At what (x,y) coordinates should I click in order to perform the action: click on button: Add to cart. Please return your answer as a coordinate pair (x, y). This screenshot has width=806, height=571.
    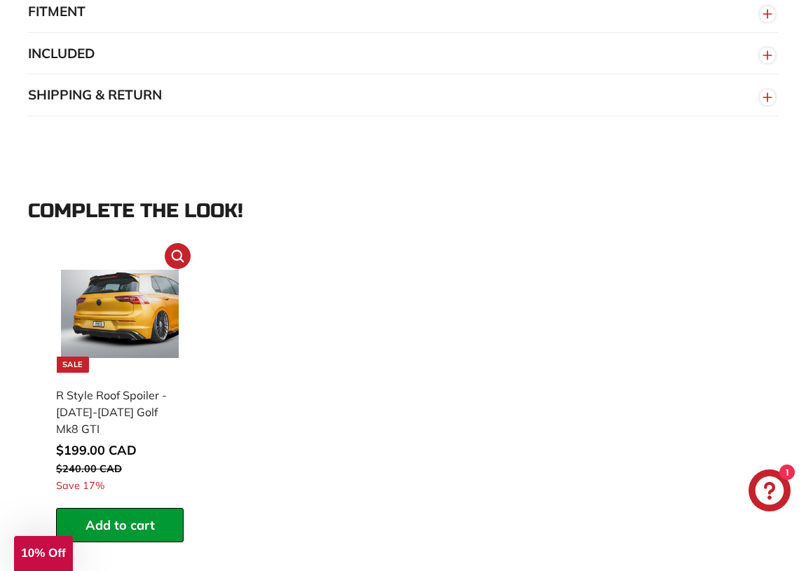
    Looking at the image, I should click on (120, 526).